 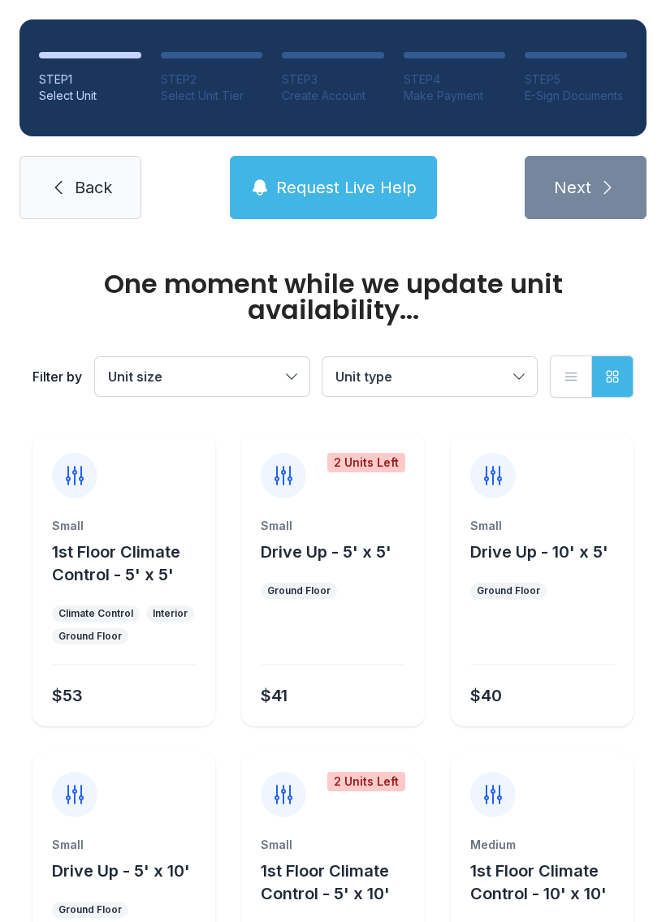 What do you see at coordinates (486, 696) in the screenshot?
I see `div: $40` at bounding box center [486, 696].